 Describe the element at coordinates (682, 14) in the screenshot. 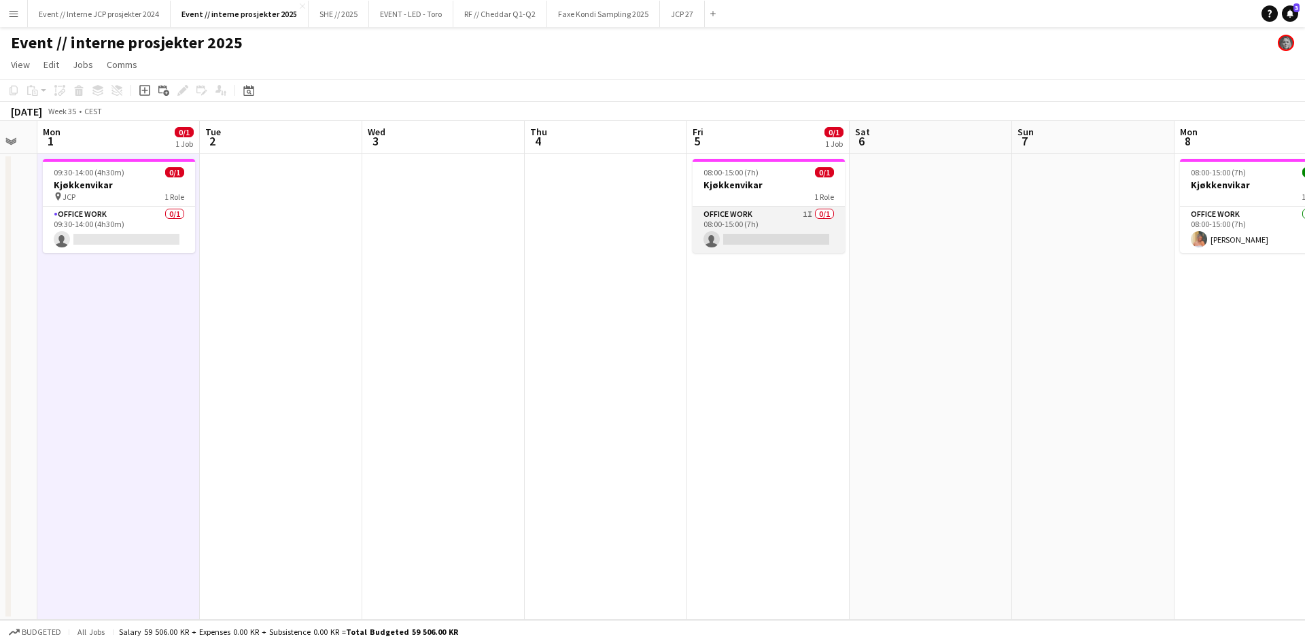

I see `button: JCP 27` at that location.